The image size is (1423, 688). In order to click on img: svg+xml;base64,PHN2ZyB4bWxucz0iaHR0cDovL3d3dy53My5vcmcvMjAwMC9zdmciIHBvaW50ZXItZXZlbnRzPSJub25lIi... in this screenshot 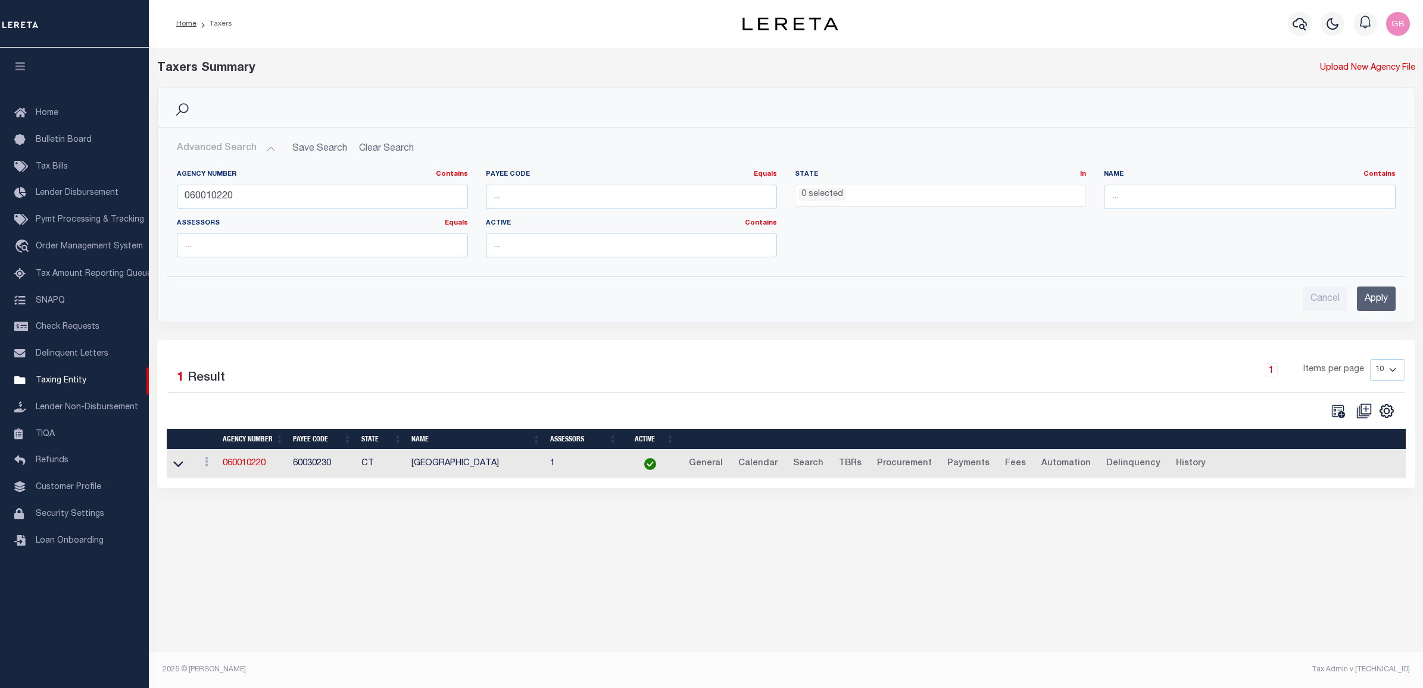, I will do `click(1398, 24)`.